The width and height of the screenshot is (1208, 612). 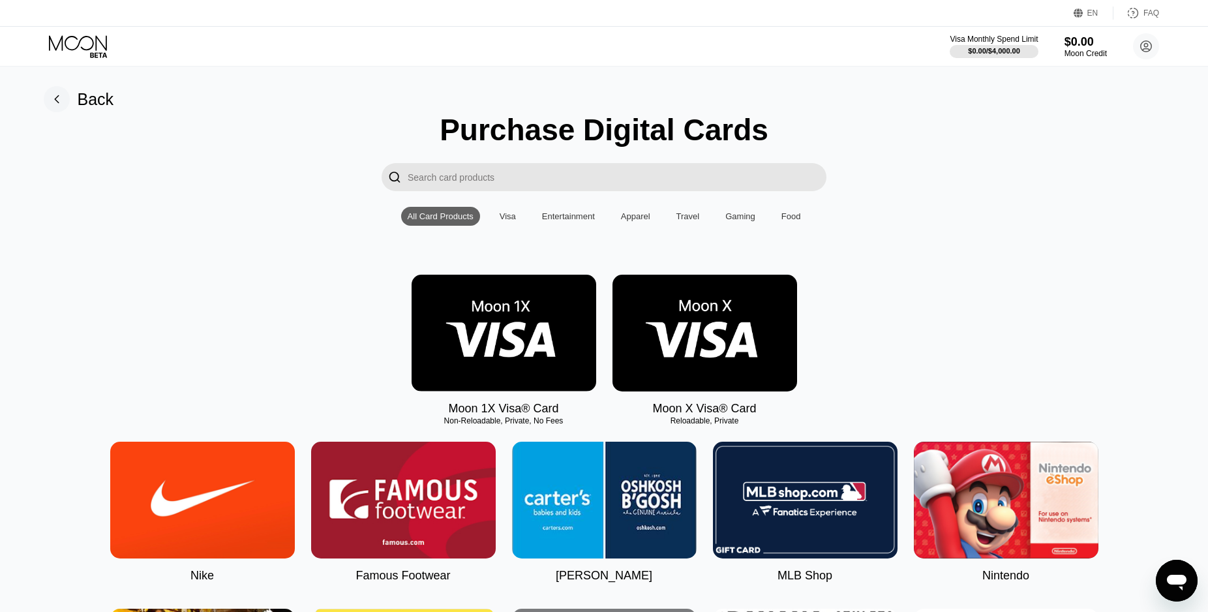 I want to click on div: Moon Credit, so click(x=1085, y=53).